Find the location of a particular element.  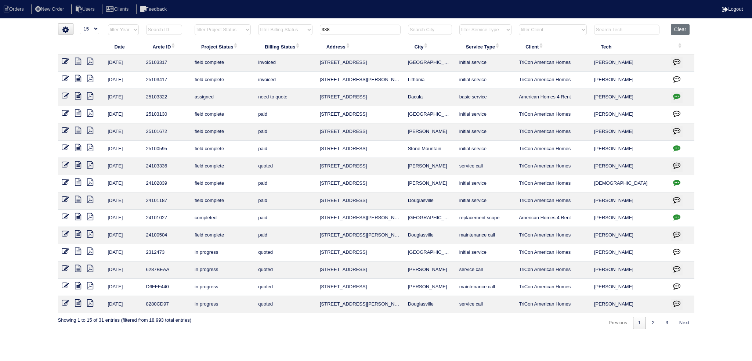

th: Arete ID: activate to sort column ascending is located at coordinates (167, 47).